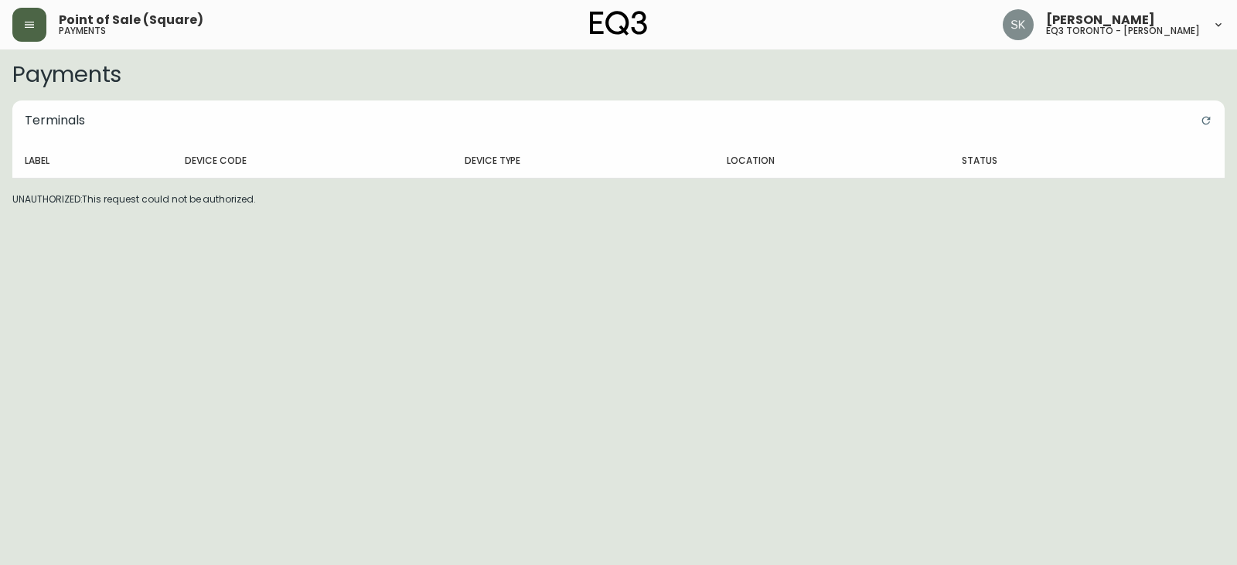 The width and height of the screenshot is (1237, 565). What do you see at coordinates (55, 121) in the screenshot?
I see `h5: Terminals` at bounding box center [55, 121].